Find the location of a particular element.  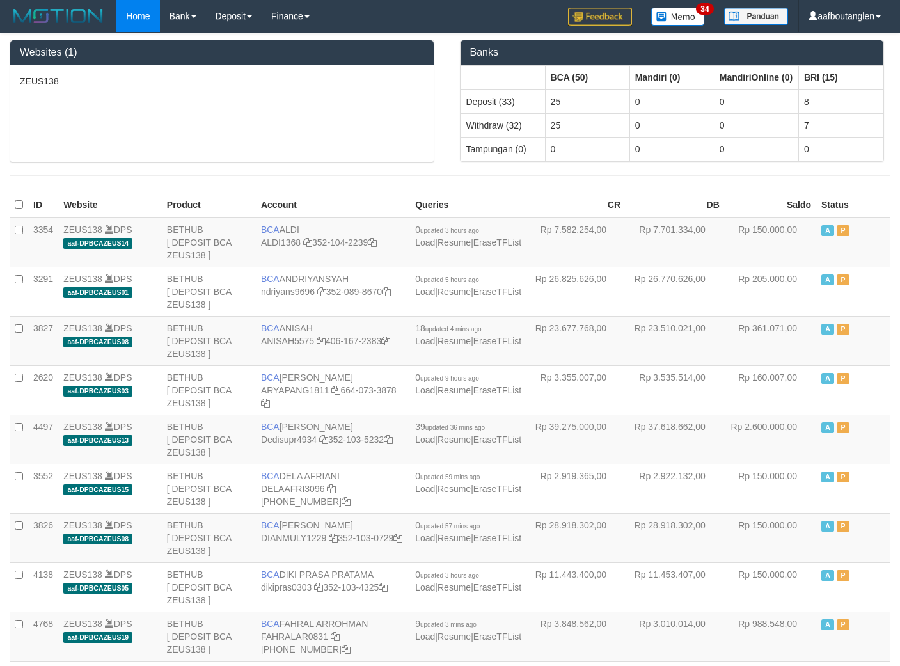

a: dikipras0303 is located at coordinates (286, 587).